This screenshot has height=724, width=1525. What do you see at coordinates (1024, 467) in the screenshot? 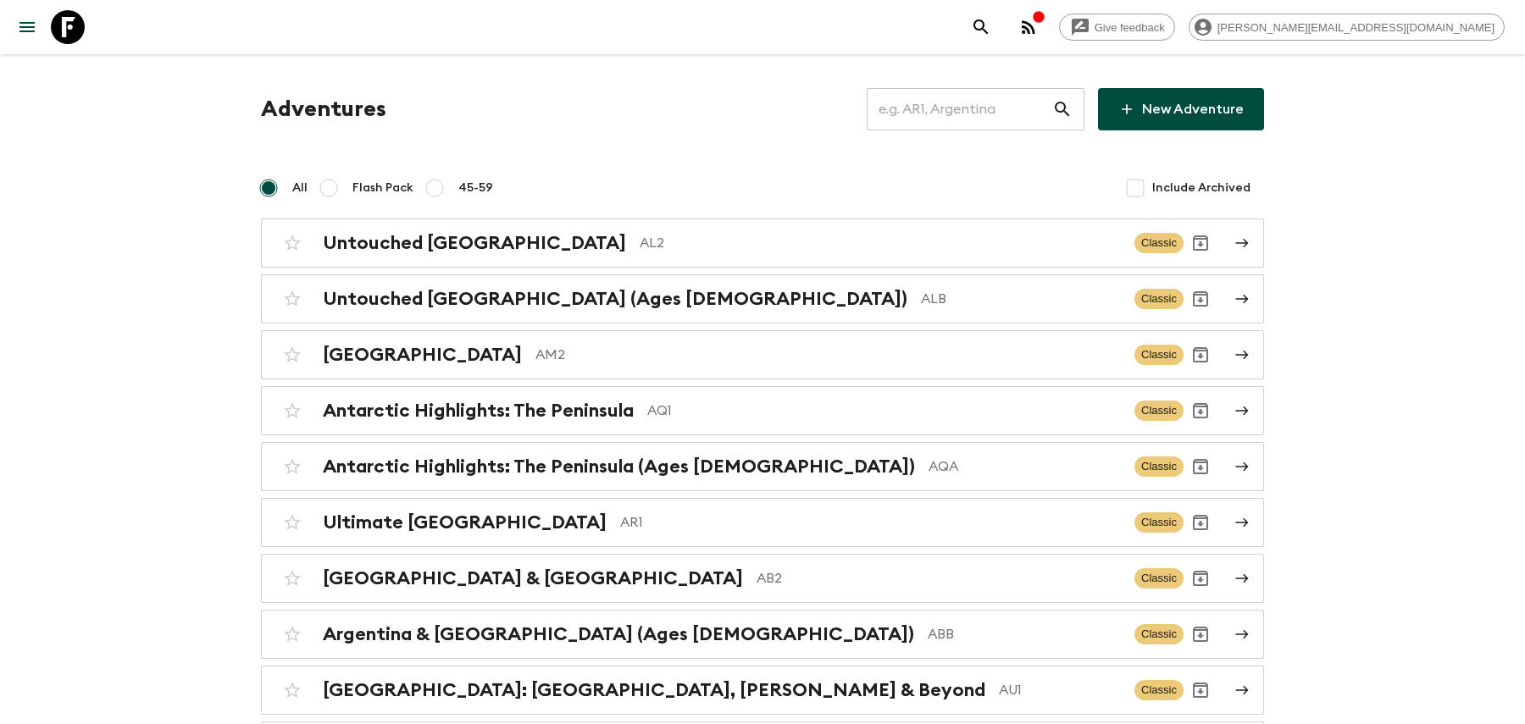
I see `p: AQA` at bounding box center [1024, 467].